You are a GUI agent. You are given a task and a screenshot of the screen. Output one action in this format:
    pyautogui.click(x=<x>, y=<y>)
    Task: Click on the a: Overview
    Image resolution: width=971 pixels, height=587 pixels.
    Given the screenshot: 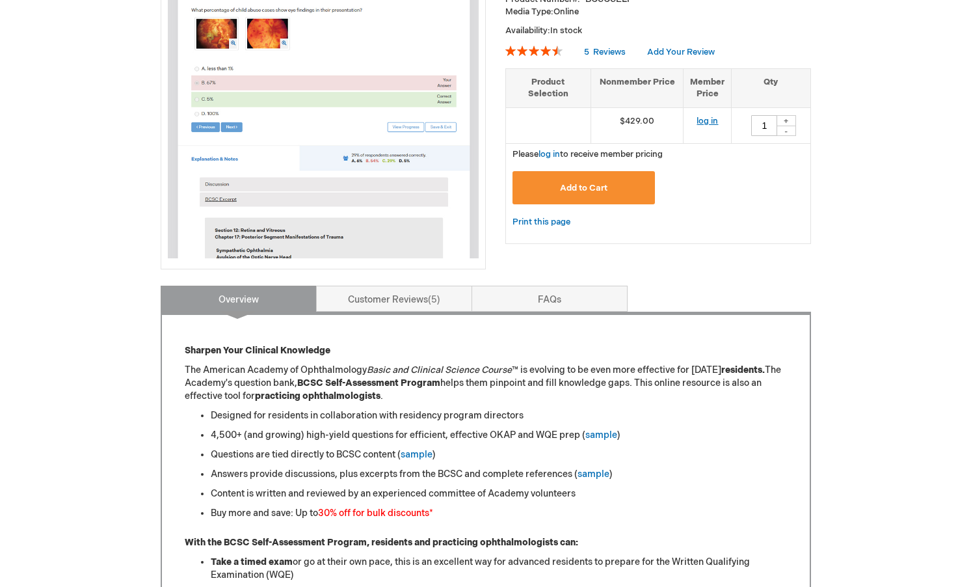 What is the action you would take?
    pyautogui.click(x=239, y=299)
    